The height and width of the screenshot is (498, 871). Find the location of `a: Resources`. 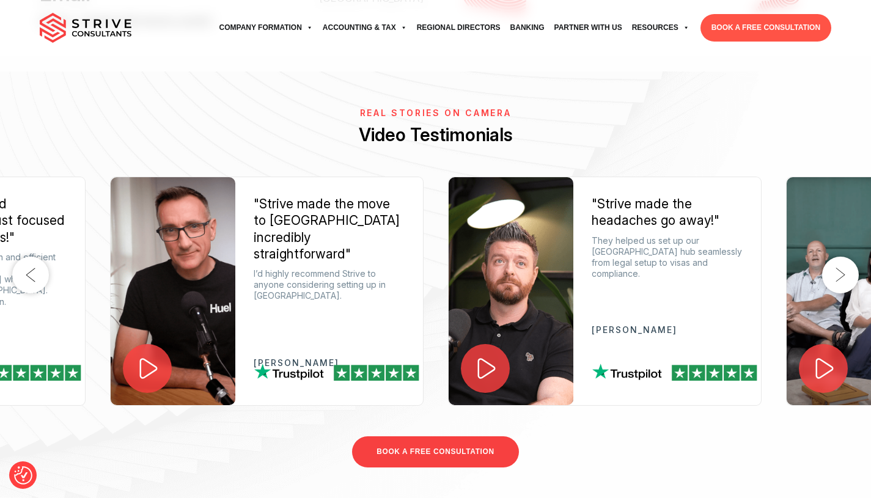

a: Resources is located at coordinates (661, 28).